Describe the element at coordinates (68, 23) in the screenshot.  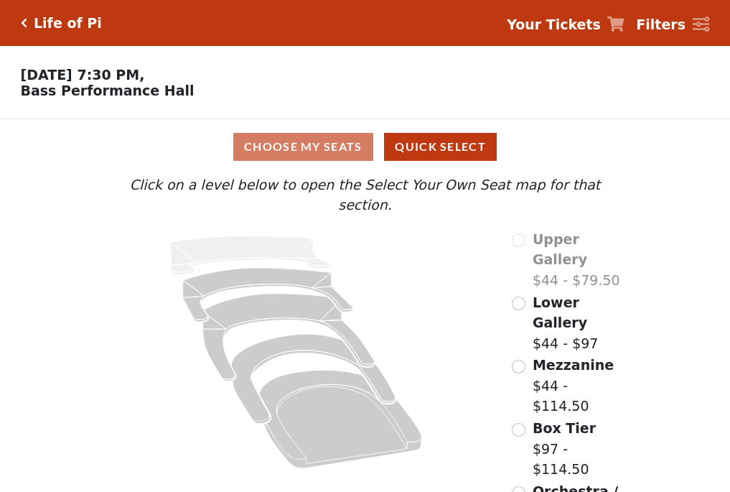
I see `h5: Life of Pi` at that location.